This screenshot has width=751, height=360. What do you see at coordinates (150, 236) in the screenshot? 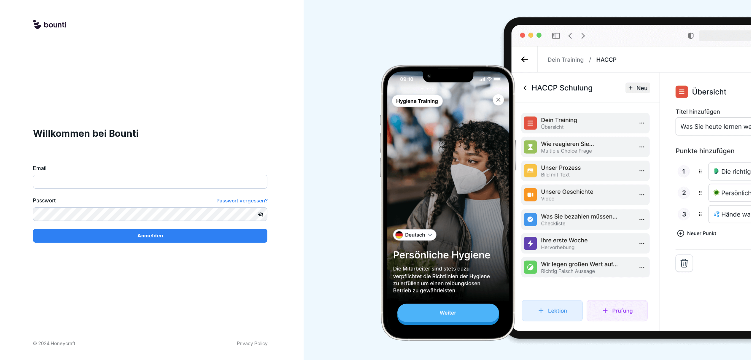
I see `button: Anmelden` at bounding box center [150, 236].